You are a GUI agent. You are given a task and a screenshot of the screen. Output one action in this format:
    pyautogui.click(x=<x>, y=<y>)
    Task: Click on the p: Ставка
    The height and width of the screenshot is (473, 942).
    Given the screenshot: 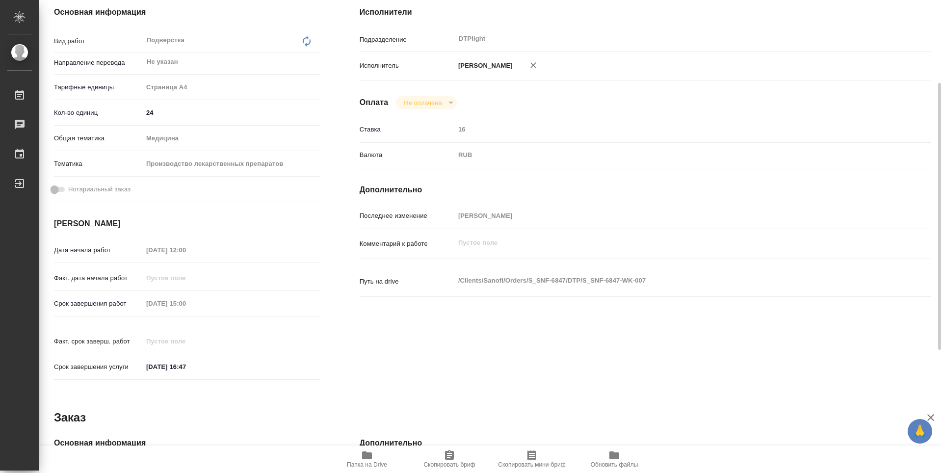 What is the action you would take?
    pyautogui.click(x=407, y=129)
    